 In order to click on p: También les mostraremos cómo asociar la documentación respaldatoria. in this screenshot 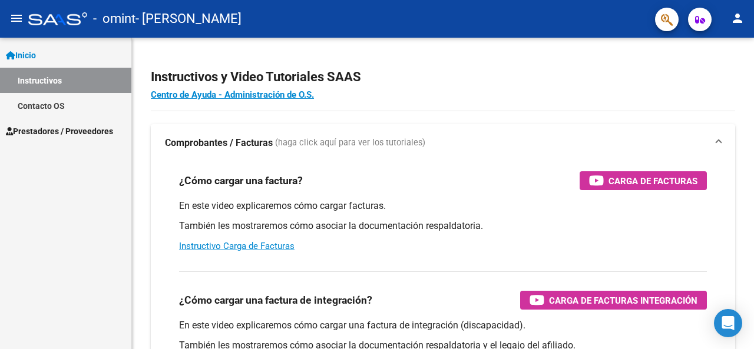, I will do `click(443, 226)`.